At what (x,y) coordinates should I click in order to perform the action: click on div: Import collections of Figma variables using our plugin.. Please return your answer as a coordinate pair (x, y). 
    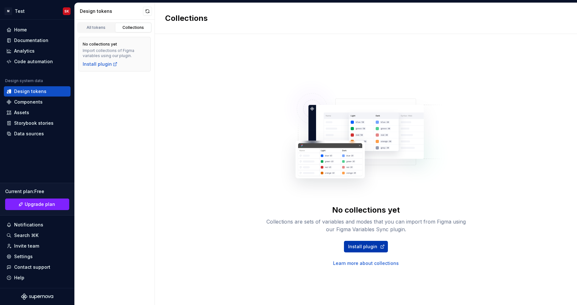
    Looking at the image, I should click on (114, 53).